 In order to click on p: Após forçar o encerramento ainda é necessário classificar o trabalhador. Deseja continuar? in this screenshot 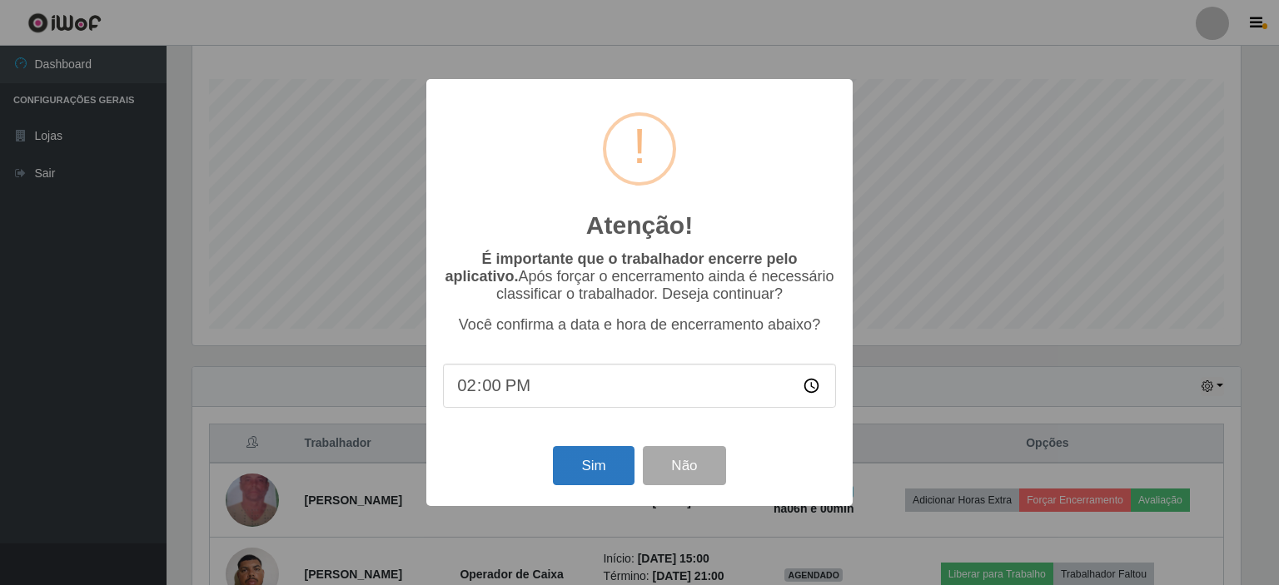, I will do `click(639, 276)`.